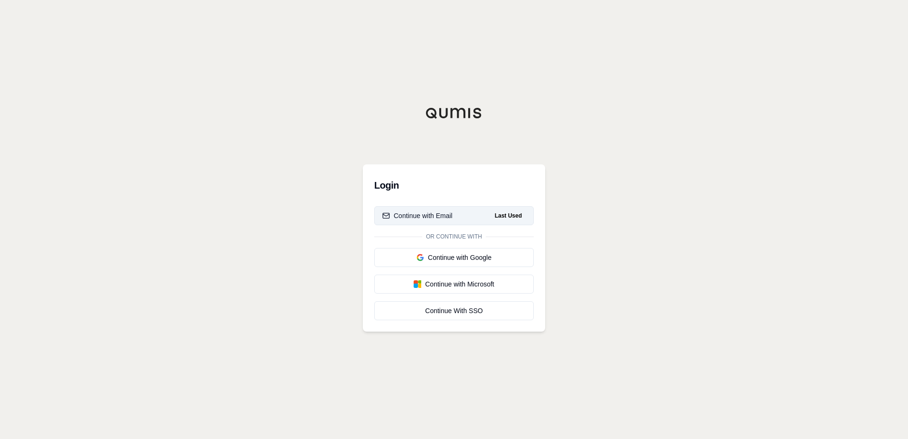 This screenshot has height=439, width=908. I want to click on button: Continue with EmailLast Used, so click(454, 215).